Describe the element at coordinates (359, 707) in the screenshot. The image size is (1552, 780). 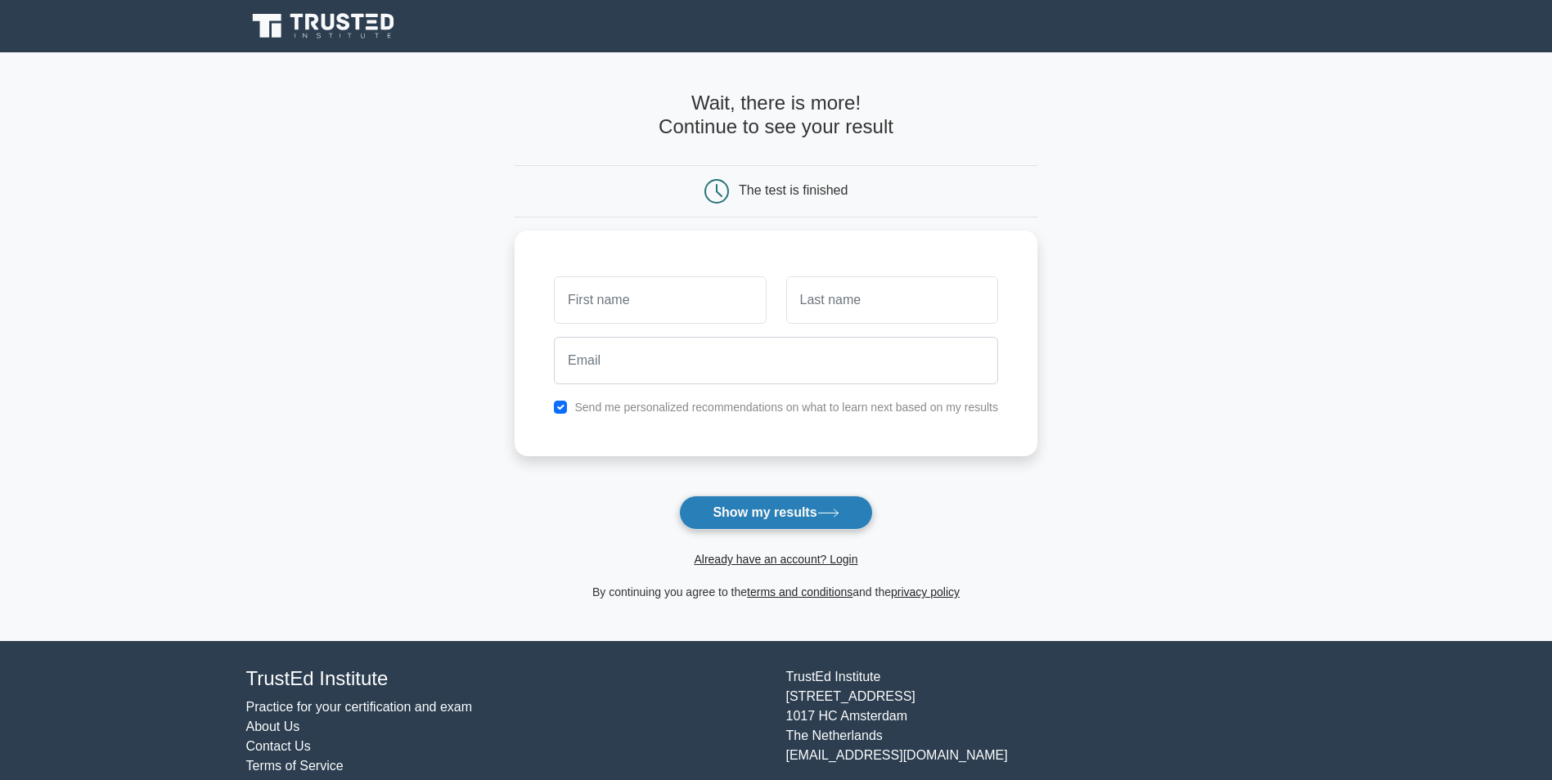
I see `a: Practice for your certification and exam` at that location.